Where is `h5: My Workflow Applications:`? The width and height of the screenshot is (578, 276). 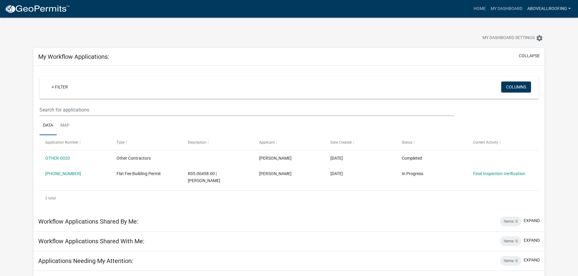 h5: My Workflow Applications: is located at coordinates (74, 57).